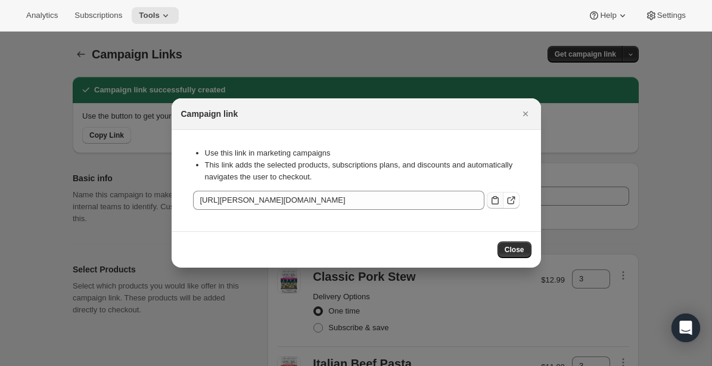  Describe the element at coordinates (210, 114) in the screenshot. I see `h2: Campaign link` at that location.